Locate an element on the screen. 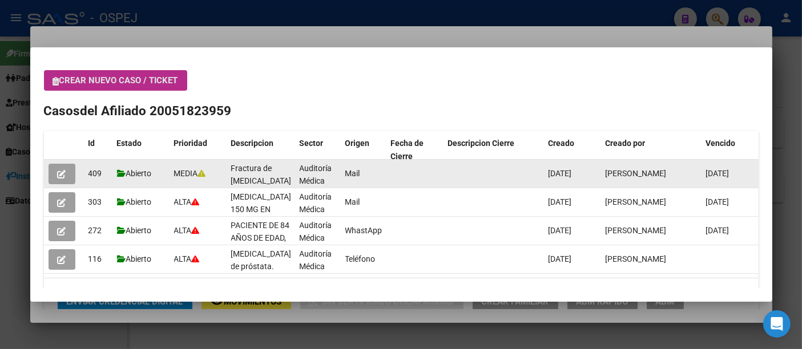  datatable-header-cell: Descripcion is located at coordinates (261, 150).